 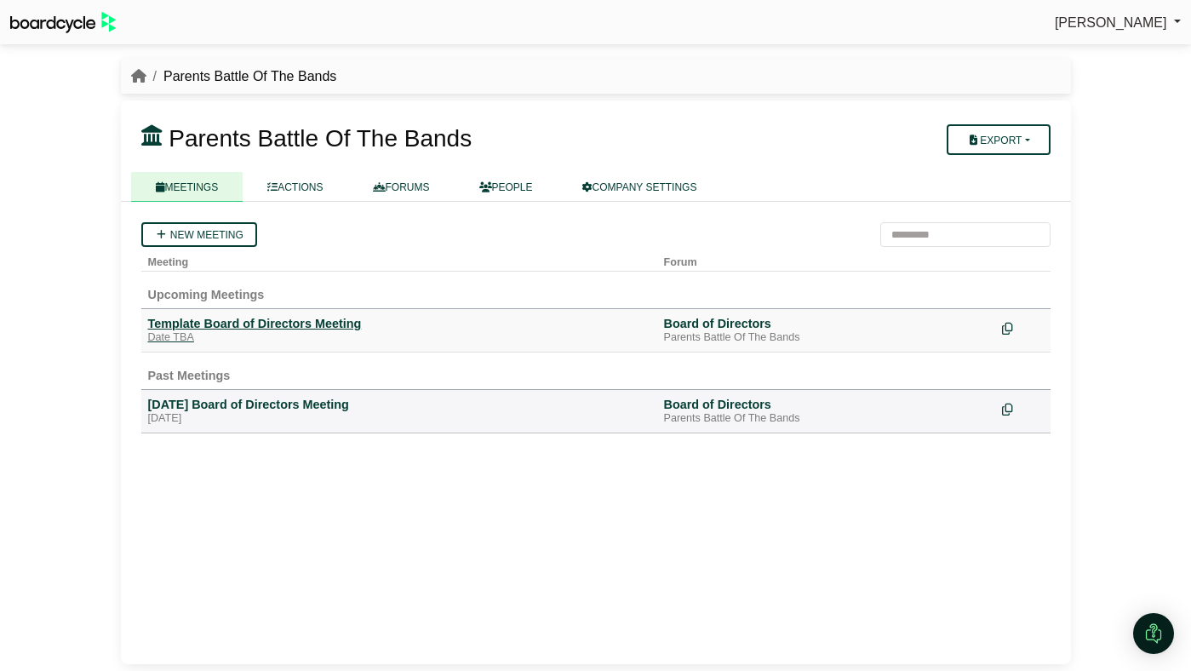 I want to click on span: Parents Battle Of The Bands, so click(x=320, y=138).